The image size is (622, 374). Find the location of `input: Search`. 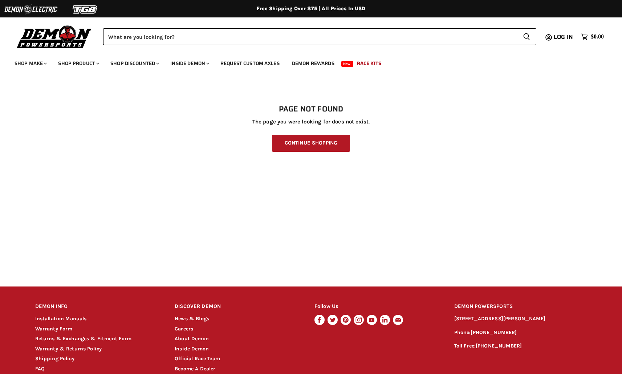

input: Search is located at coordinates (310, 37).